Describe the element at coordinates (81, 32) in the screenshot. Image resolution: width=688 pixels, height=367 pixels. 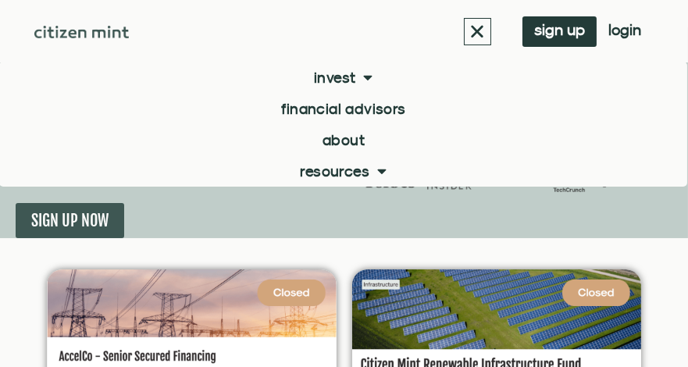
I see `img: Citizen Mint` at that location.